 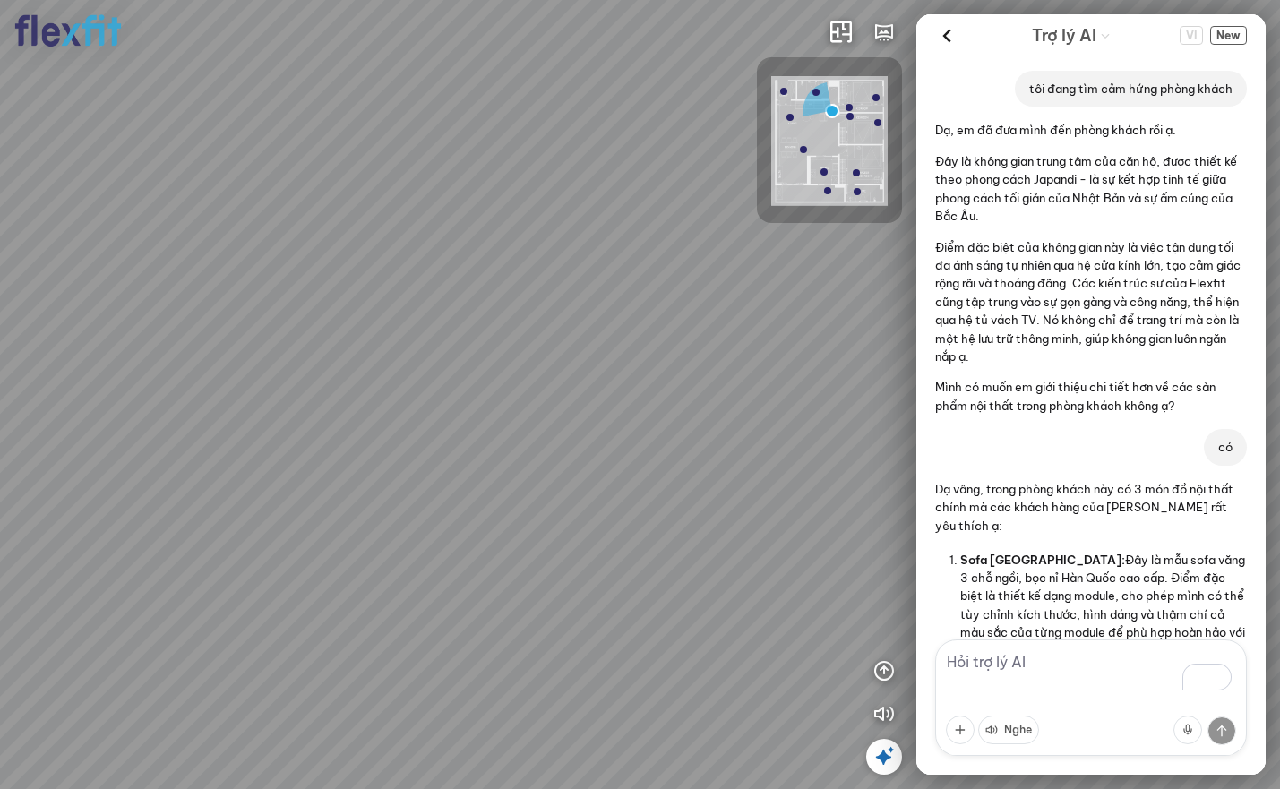 I want to click on p: có, so click(x=1225, y=447).